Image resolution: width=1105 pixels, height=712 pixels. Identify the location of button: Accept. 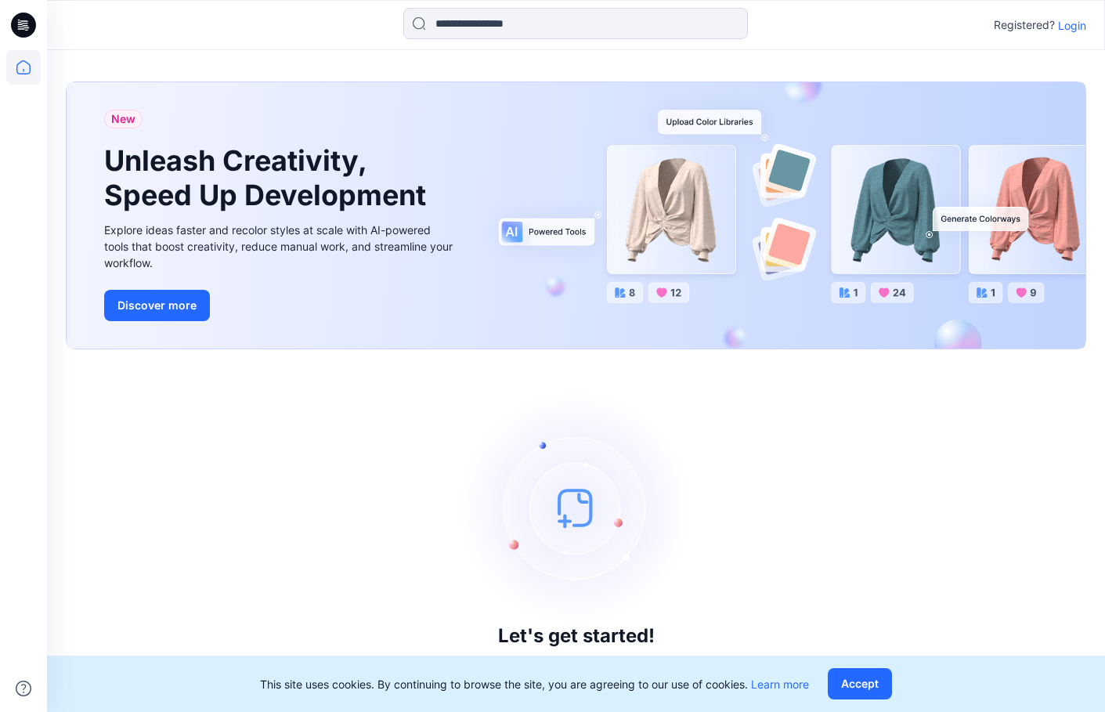
(860, 684).